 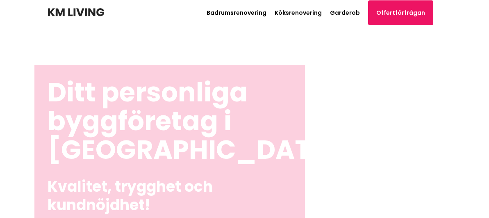 I want to click on a: Offertförfrågan, so click(x=400, y=13).